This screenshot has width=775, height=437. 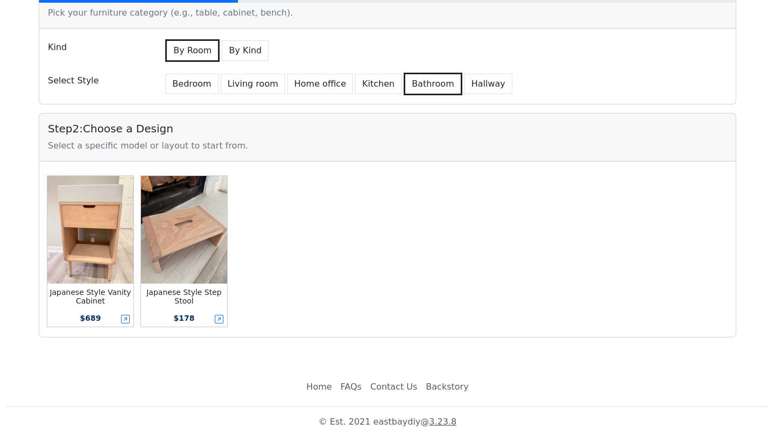 What do you see at coordinates (192, 51) in the screenshot?
I see `button: By Room` at bounding box center [192, 51].